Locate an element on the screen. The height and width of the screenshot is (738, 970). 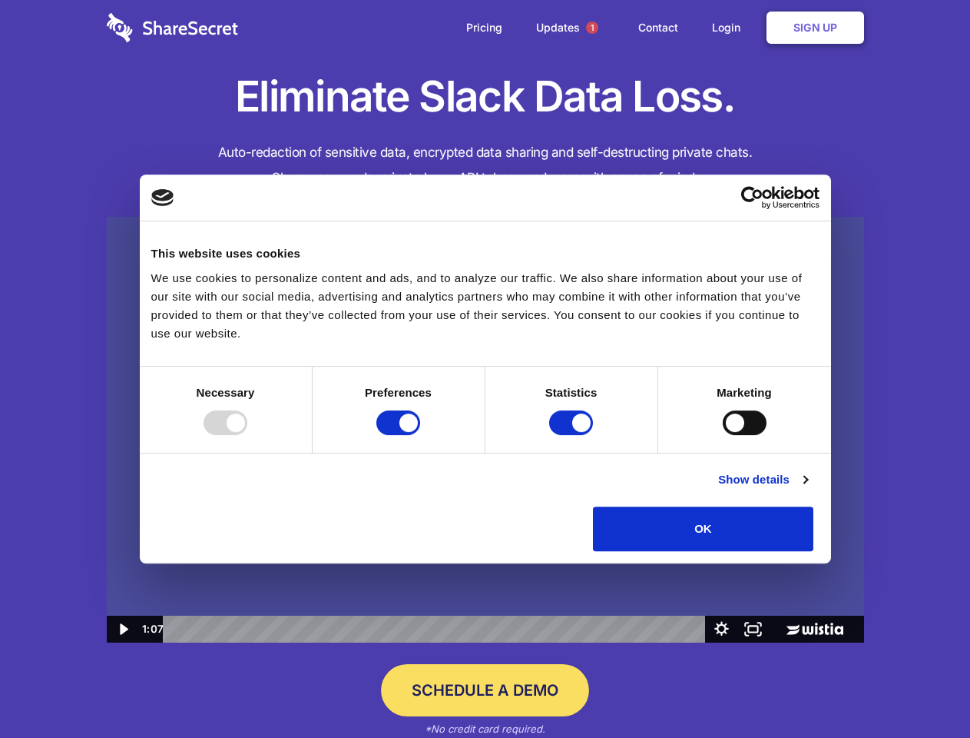
img: logo is located at coordinates (163, 197).